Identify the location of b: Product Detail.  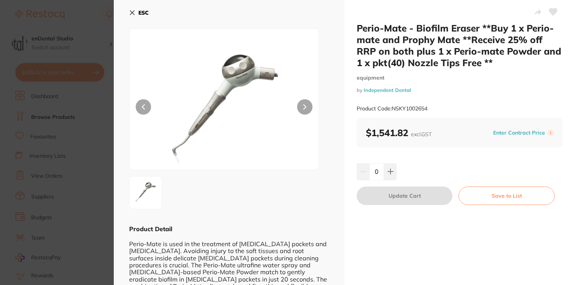
(151, 229).